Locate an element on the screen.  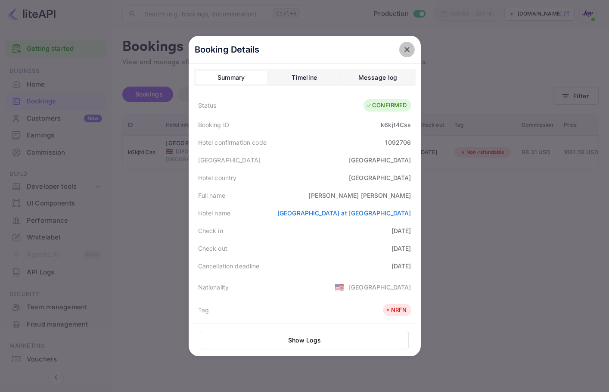
div: Tag is located at coordinates (203, 310).